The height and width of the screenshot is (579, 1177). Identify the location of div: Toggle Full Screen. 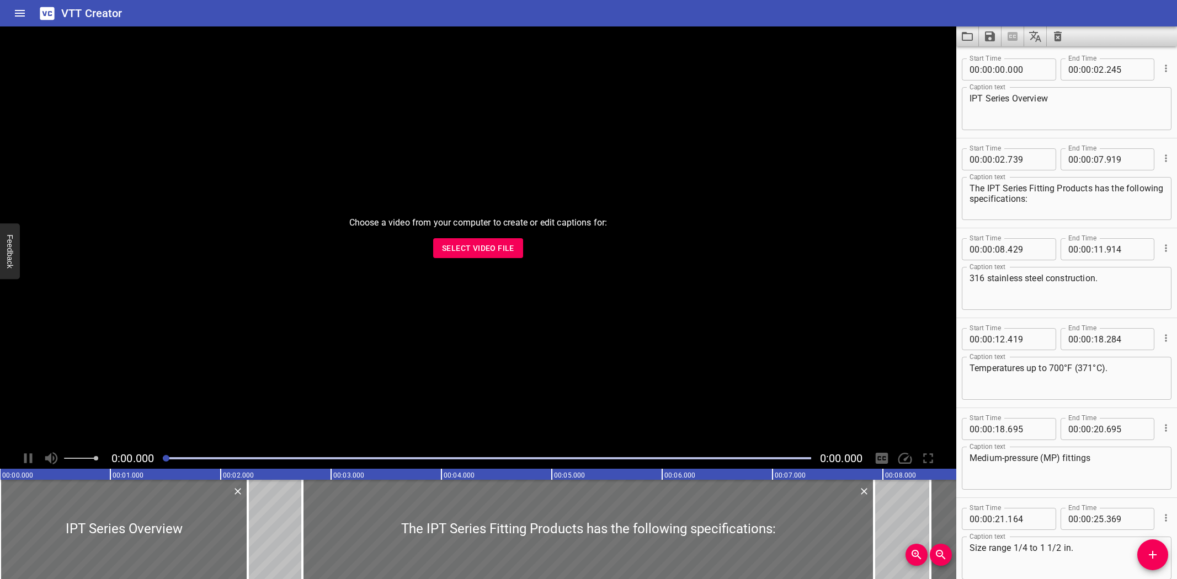
(928, 458).